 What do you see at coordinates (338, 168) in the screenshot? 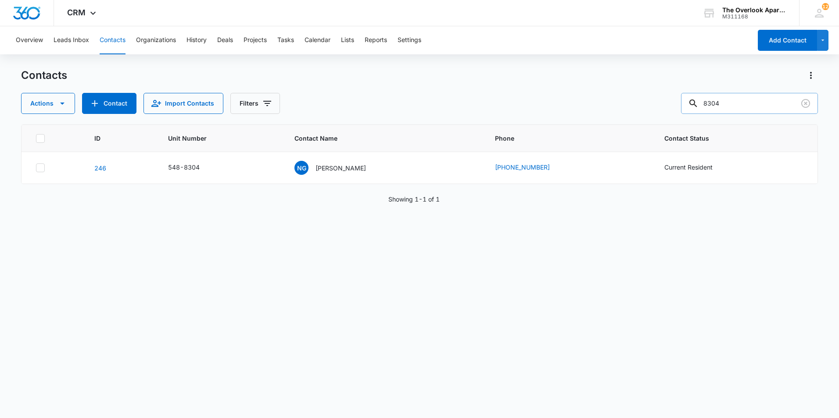
I see `div: Contact Name - Neven Guzman - Select to Edit Field` at bounding box center [338, 168].